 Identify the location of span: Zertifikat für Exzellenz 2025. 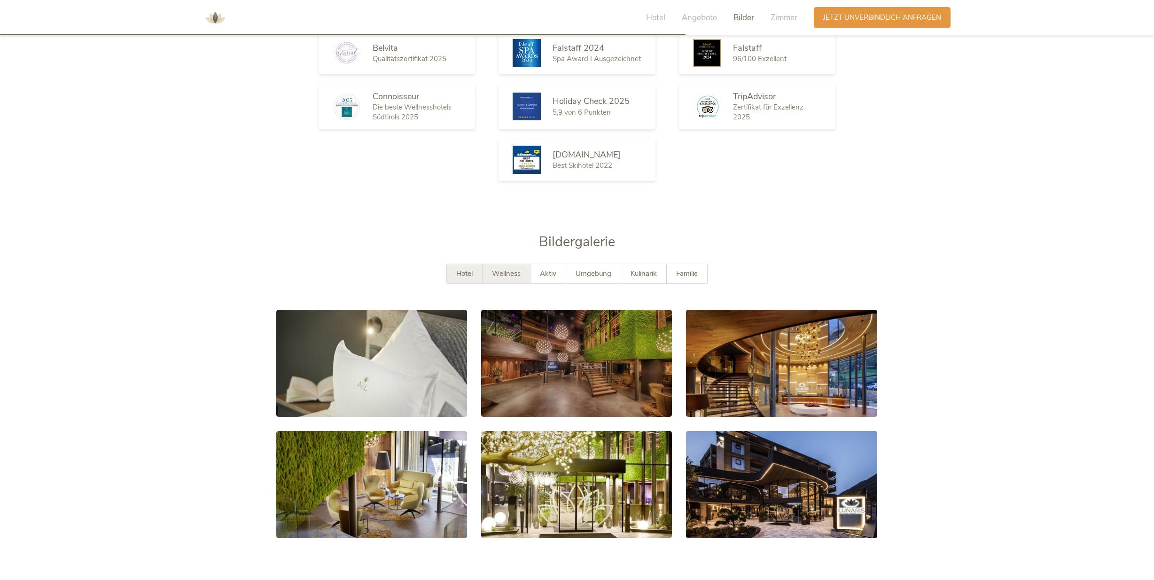
(768, 112).